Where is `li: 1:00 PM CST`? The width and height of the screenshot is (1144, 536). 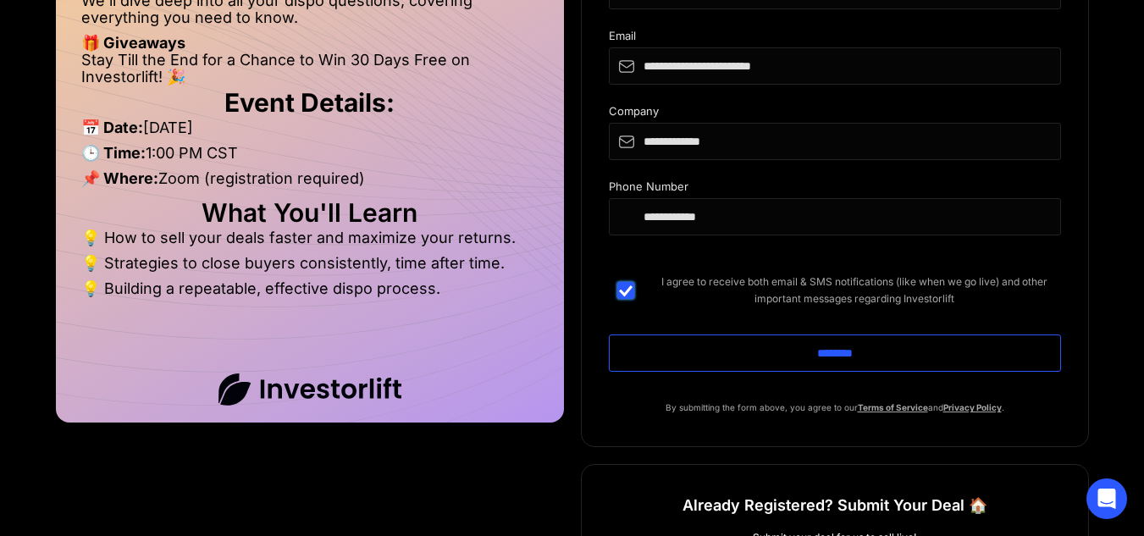
li: 1:00 PM CST is located at coordinates (310, 157).